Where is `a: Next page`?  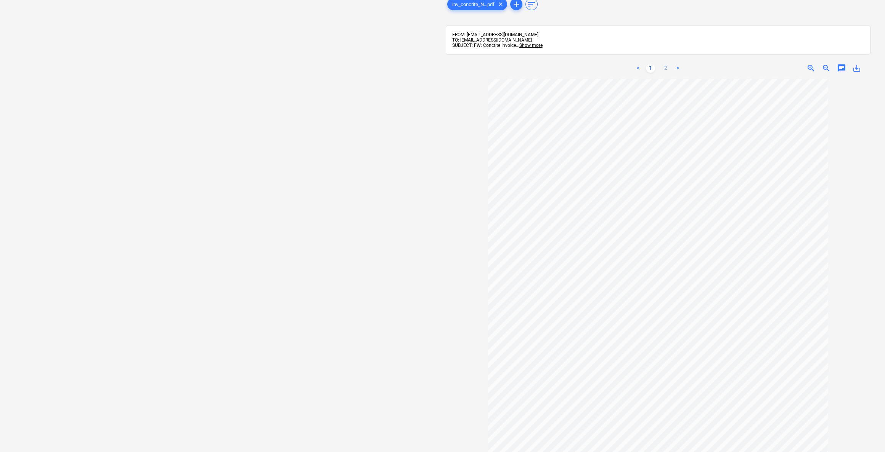
a: Next page is located at coordinates (678, 68).